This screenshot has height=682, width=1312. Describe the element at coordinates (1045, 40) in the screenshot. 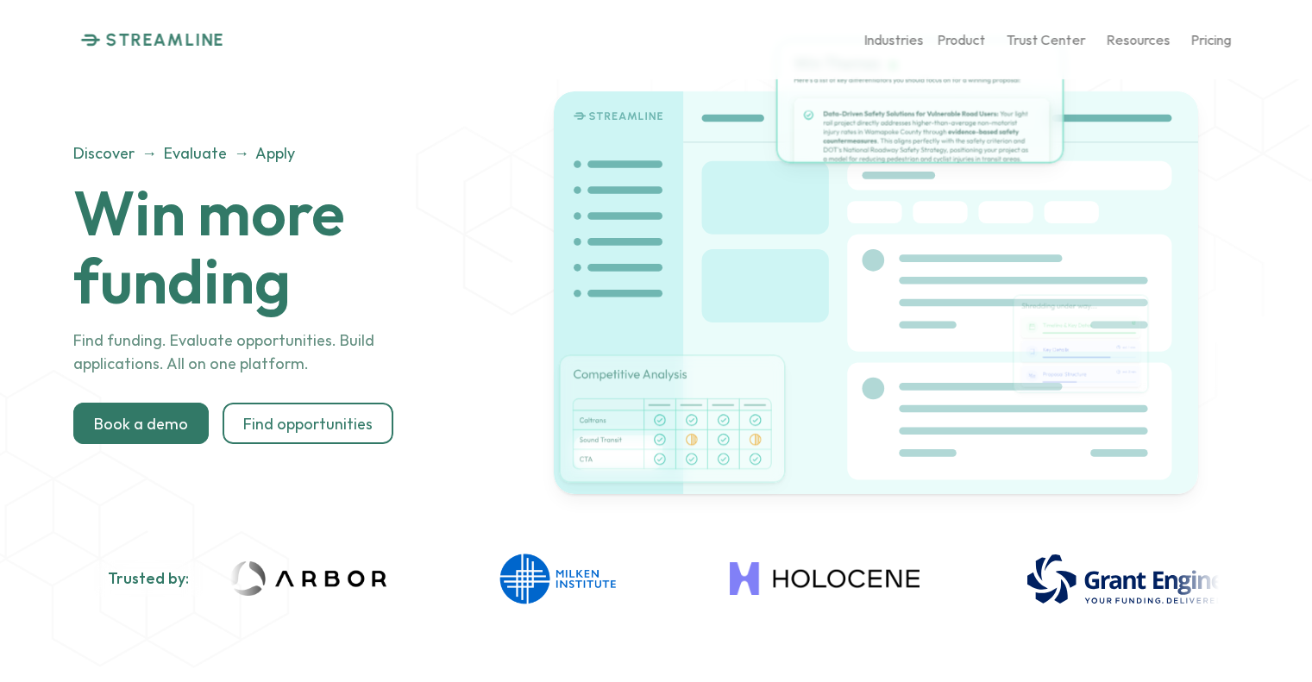

I see `a: Trust Center` at that location.